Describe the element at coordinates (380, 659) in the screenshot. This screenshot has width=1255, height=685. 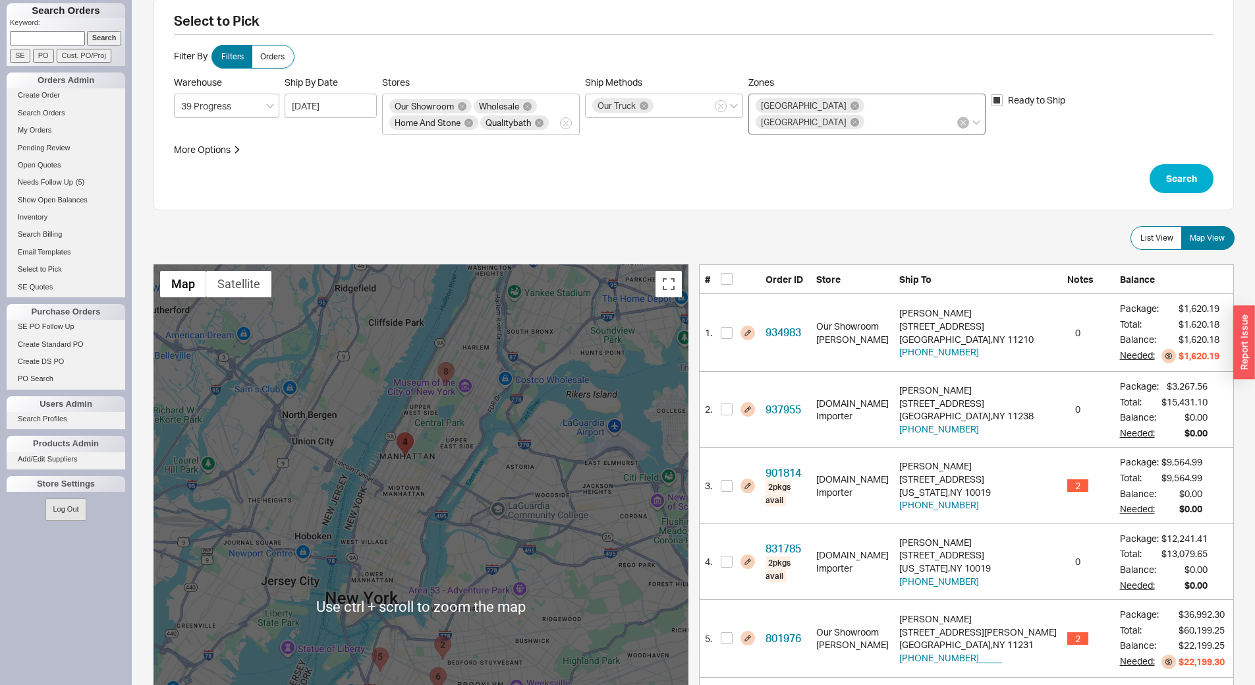
I see `div: 801976 - 277 SACKETT ST` at that location.